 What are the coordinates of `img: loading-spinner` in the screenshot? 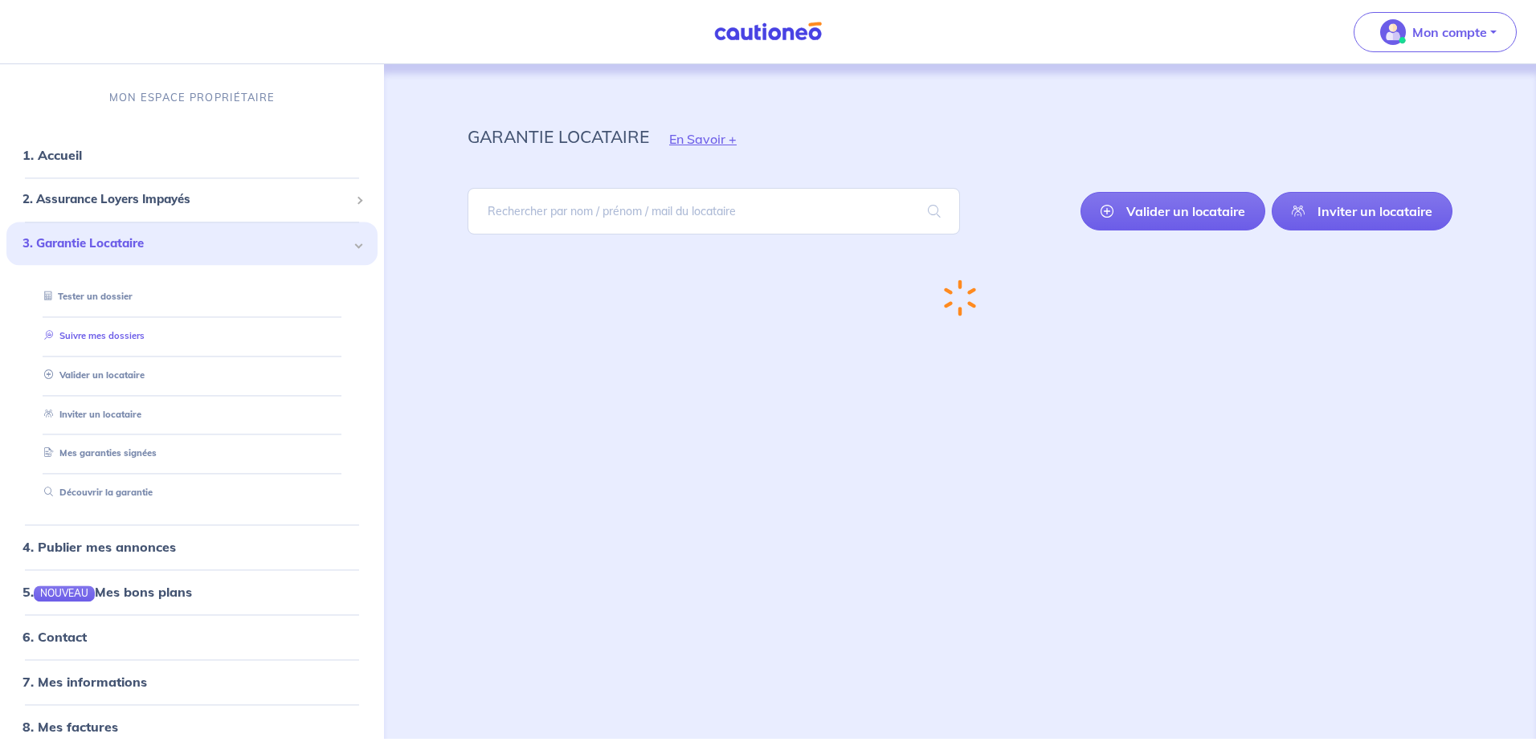 It's located at (960, 298).